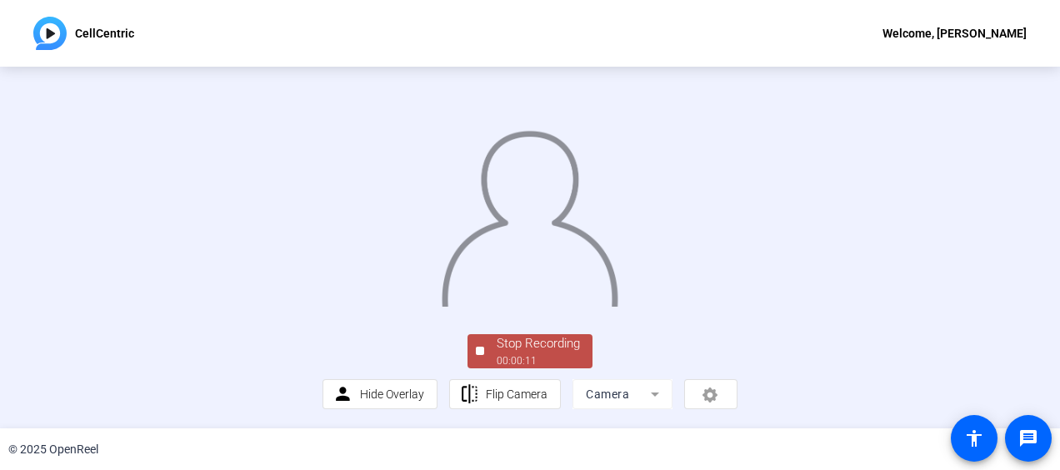 This screenshot has height=470, width=1060. I want to click on span: Hide Overlay, so click(392, 394).